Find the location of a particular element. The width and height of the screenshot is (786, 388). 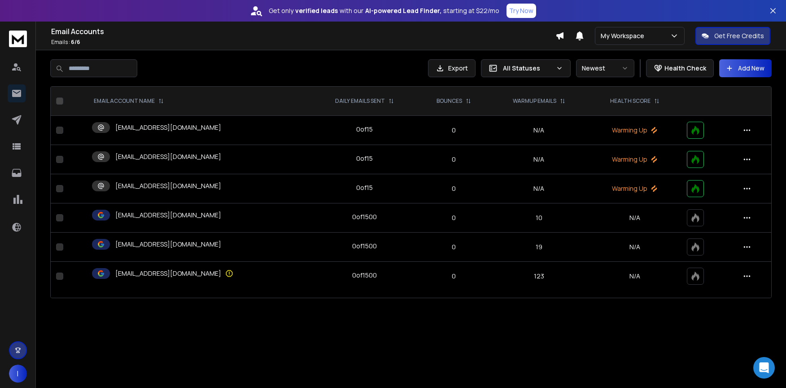

p: Emails : is located at coordinates (303, 42).